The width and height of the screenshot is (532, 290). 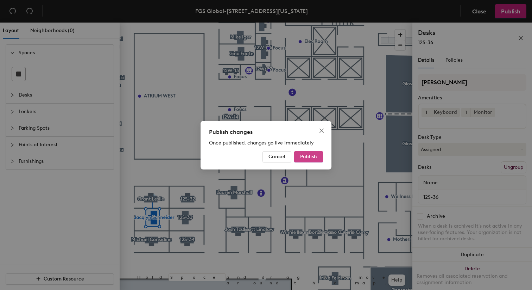 I want to click on span: close, so click(x=322, y=131).